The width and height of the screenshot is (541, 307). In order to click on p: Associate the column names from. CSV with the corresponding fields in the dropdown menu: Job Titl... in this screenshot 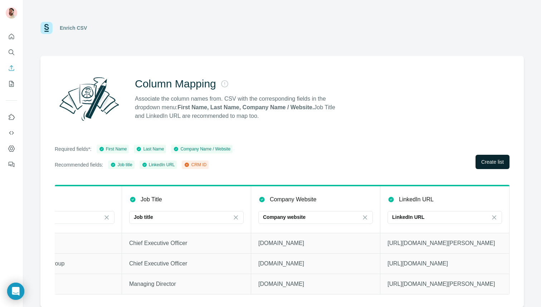, I will do `click(238, 107)`.